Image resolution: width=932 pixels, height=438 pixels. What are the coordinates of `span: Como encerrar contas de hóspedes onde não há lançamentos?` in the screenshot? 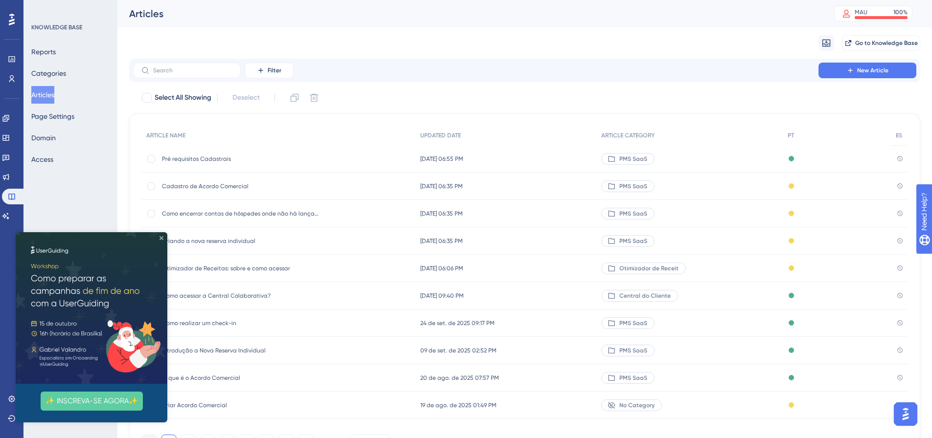 It's located at (240, 214).